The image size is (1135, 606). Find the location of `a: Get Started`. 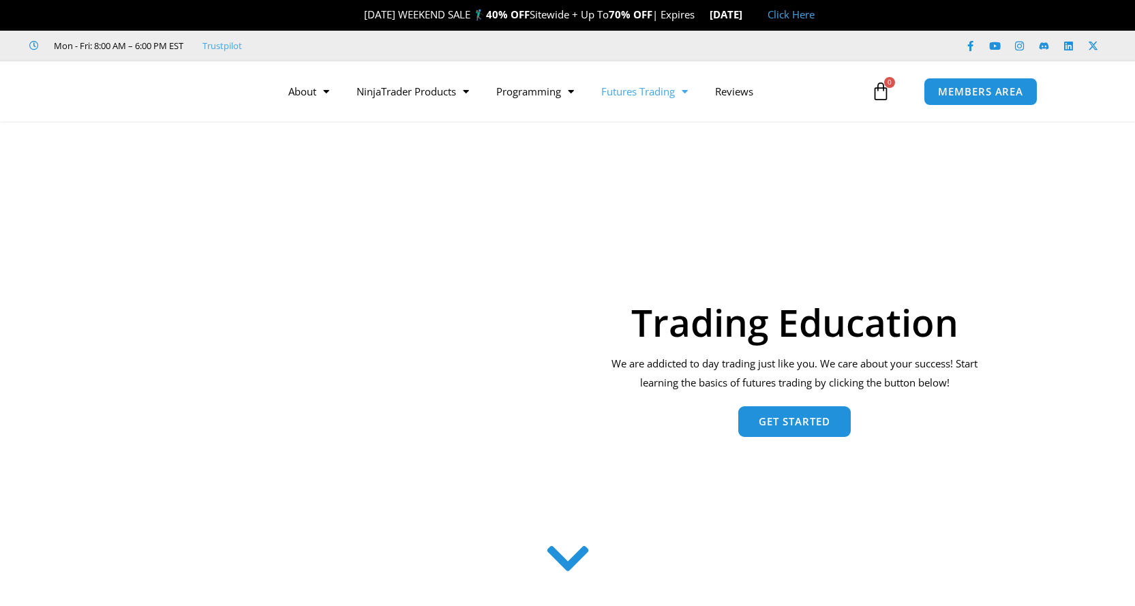

a: Get Started is located at coordinates (794, 421).